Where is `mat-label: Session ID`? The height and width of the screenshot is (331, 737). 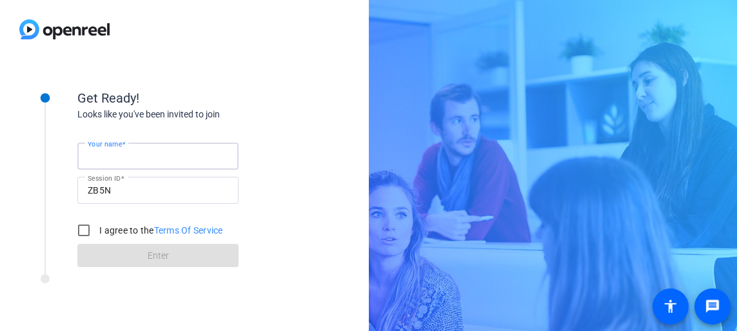
mat-label: Session ID is located at coordinates (104, 178).